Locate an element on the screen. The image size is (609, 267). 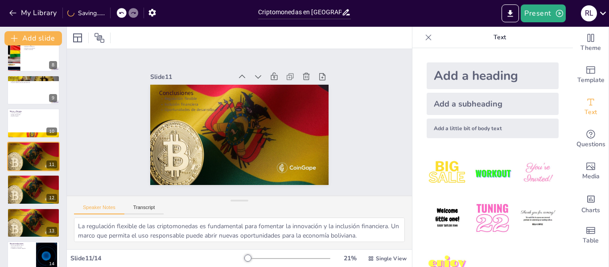
p: Riesgo de fraudes is located at coordinates (33, 114).